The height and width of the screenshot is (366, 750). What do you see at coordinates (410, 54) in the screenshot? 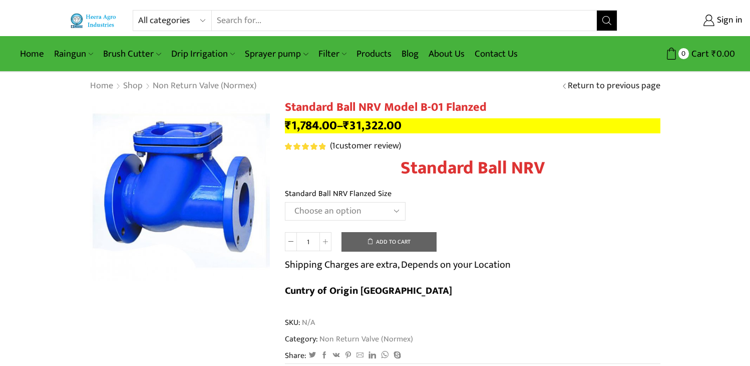
I see `a: Blog` at bounding box center [410, 54].